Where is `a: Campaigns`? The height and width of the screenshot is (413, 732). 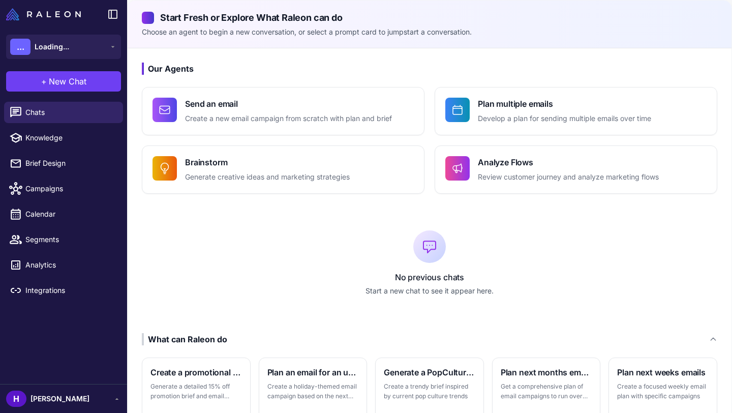
a: Campaigns is located at coordinates (64, 189).